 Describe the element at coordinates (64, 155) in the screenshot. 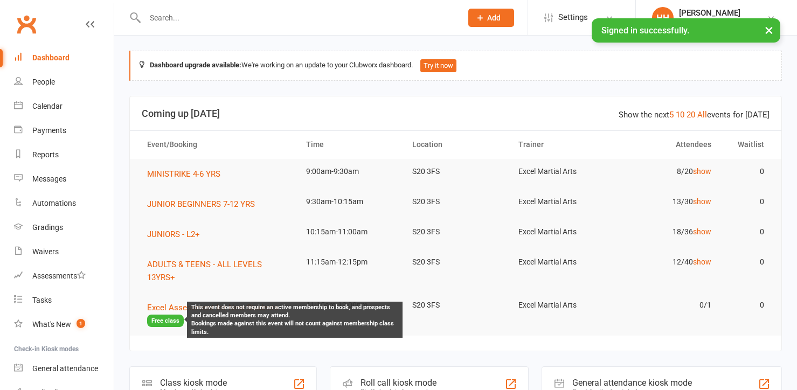

I see `a: Reports` at that location.